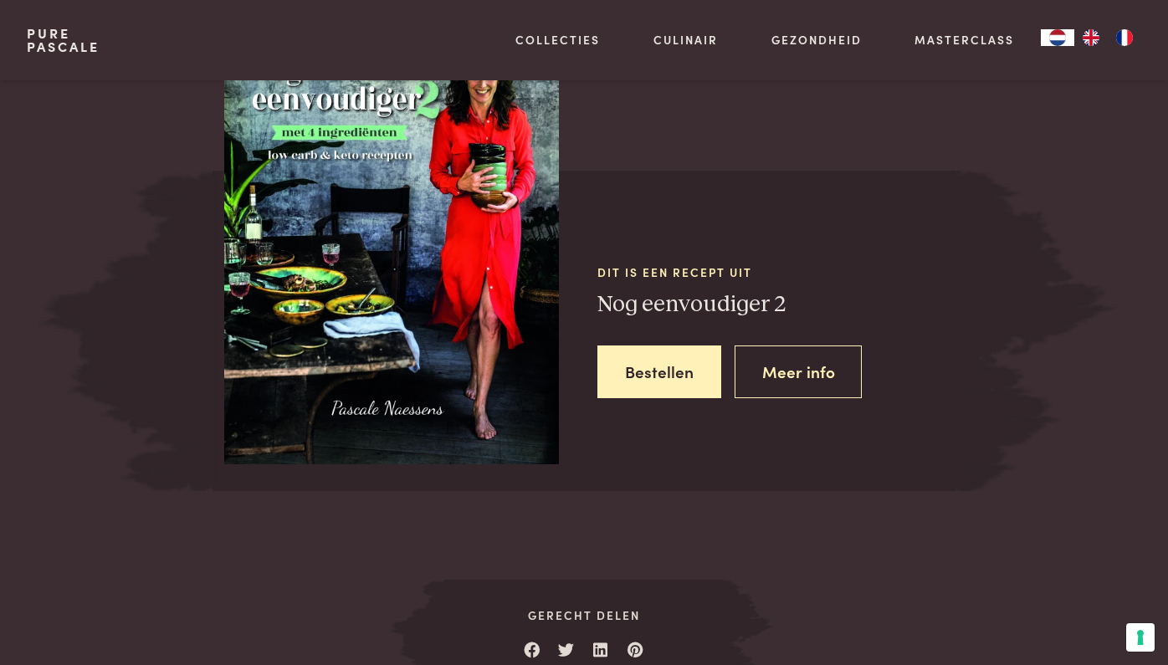 The image size is (1168, 665). Describe the element at coordinates (1107, 38) in the screenshot. I see `ul: Language list` at that location.